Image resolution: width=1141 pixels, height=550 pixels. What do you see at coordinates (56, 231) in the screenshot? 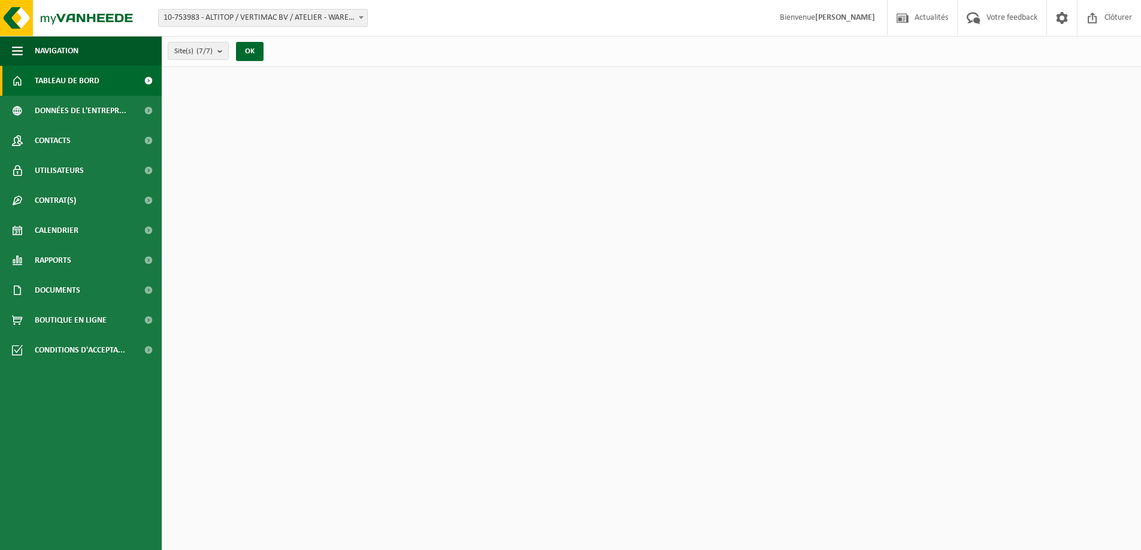
I see `span: Calendrier` at bounding box center [56, 231].